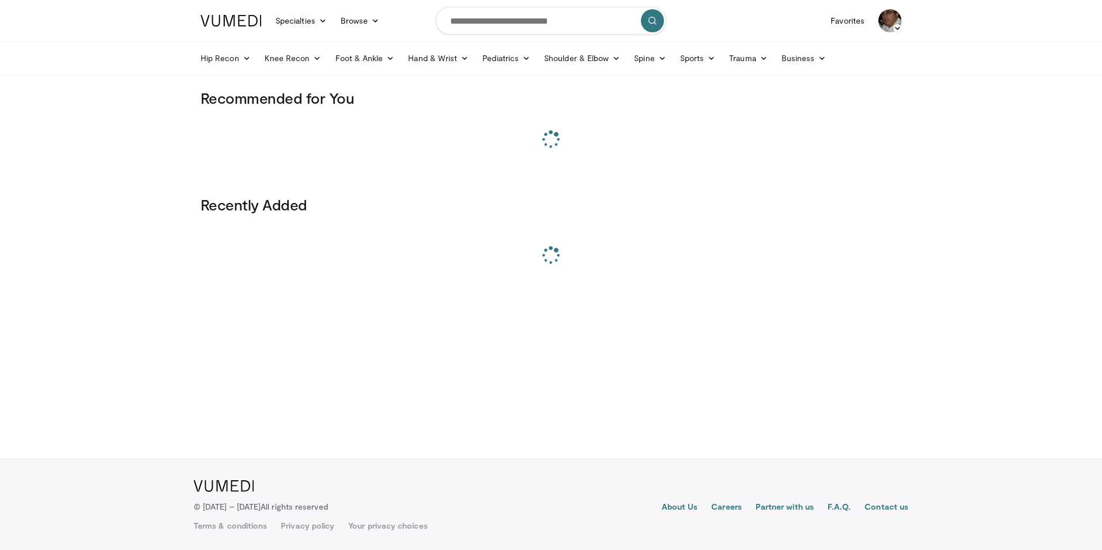  What do you see at coordinates (387, 526) in the screenshot?
I see `a: Your privacy choices` at bounding box center [387, 526].